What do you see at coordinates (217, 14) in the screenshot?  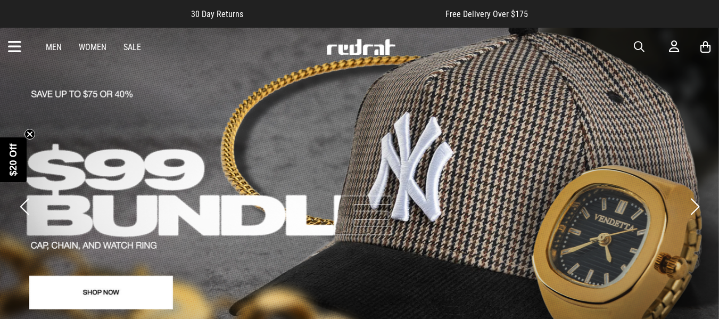 I see `span: 30 Day Returns` at bounding box center [217, 14].